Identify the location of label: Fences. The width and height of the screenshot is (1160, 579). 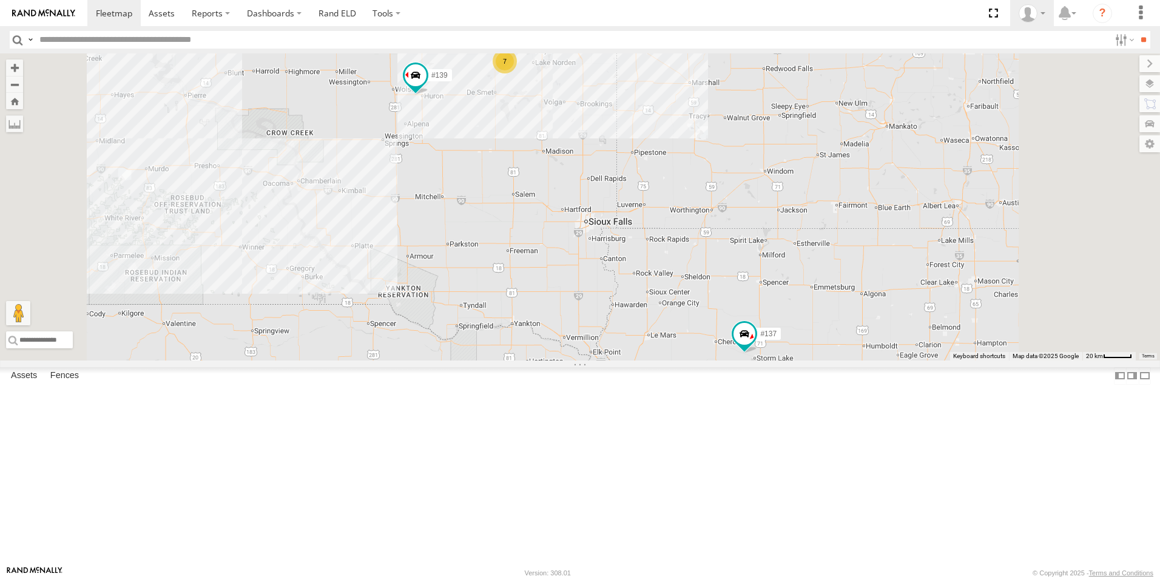
(64, 376).